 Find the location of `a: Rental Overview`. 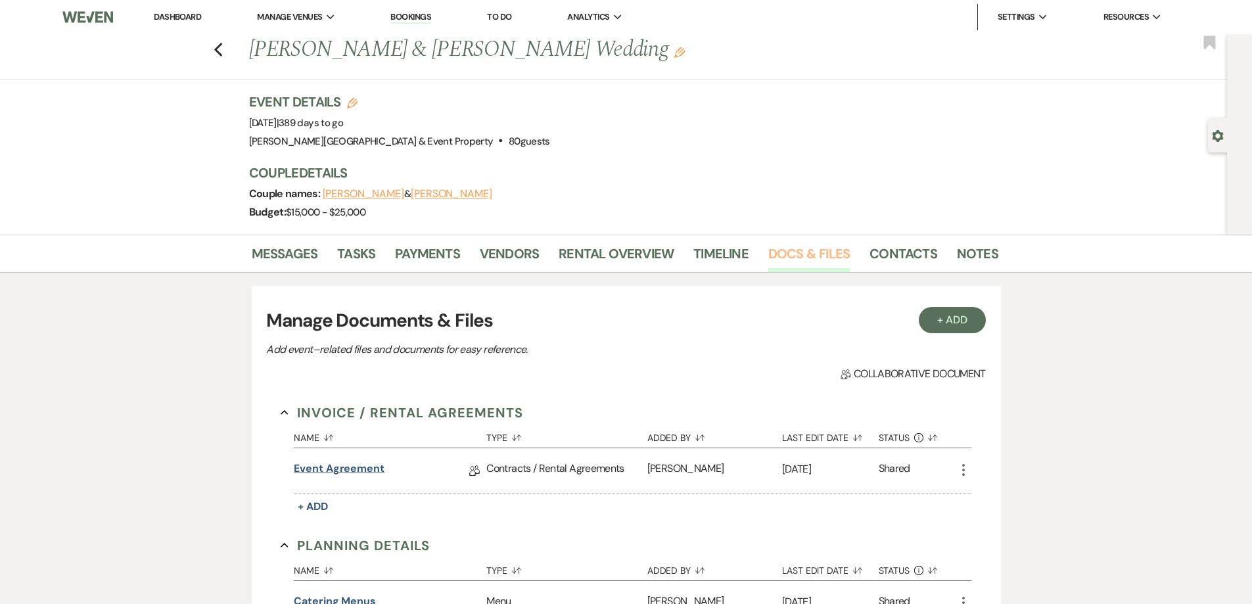

a: Rental Overview is located at coordinates (616, 258).